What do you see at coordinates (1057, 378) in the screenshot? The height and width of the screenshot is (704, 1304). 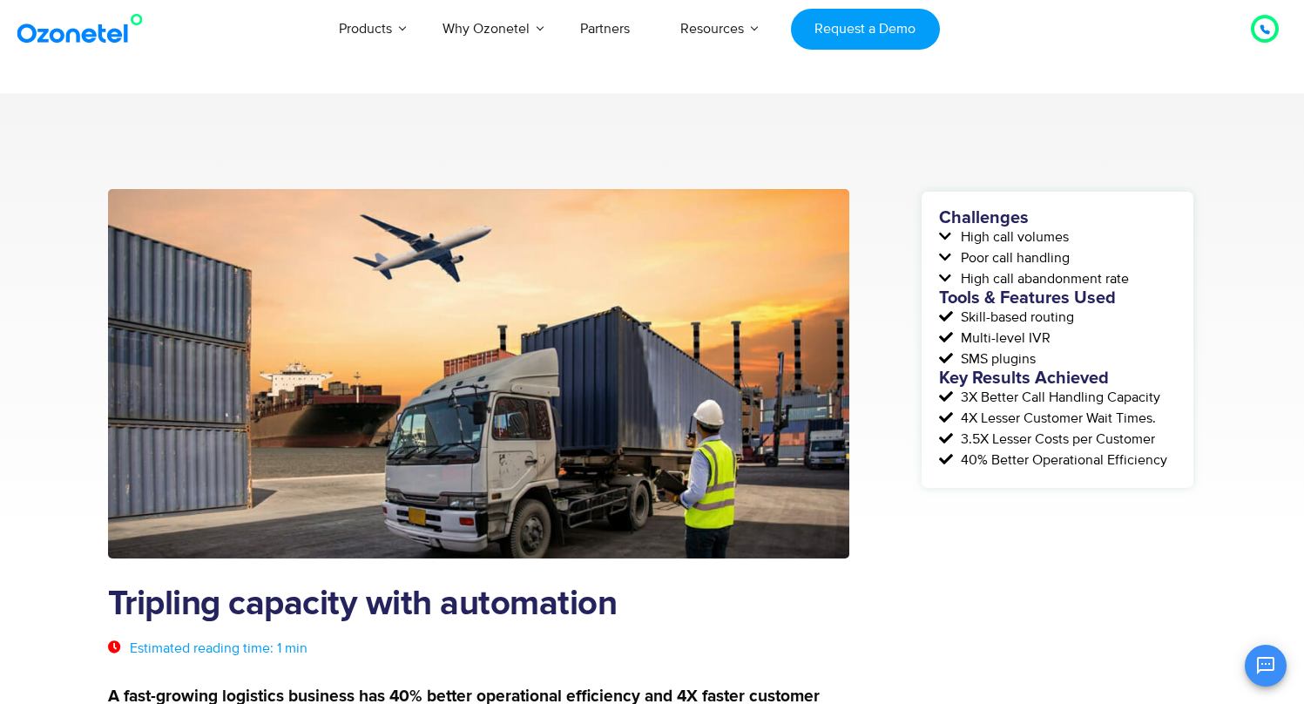 I see `h5: Key Results Achieved` at bounding box center [1057, 378].